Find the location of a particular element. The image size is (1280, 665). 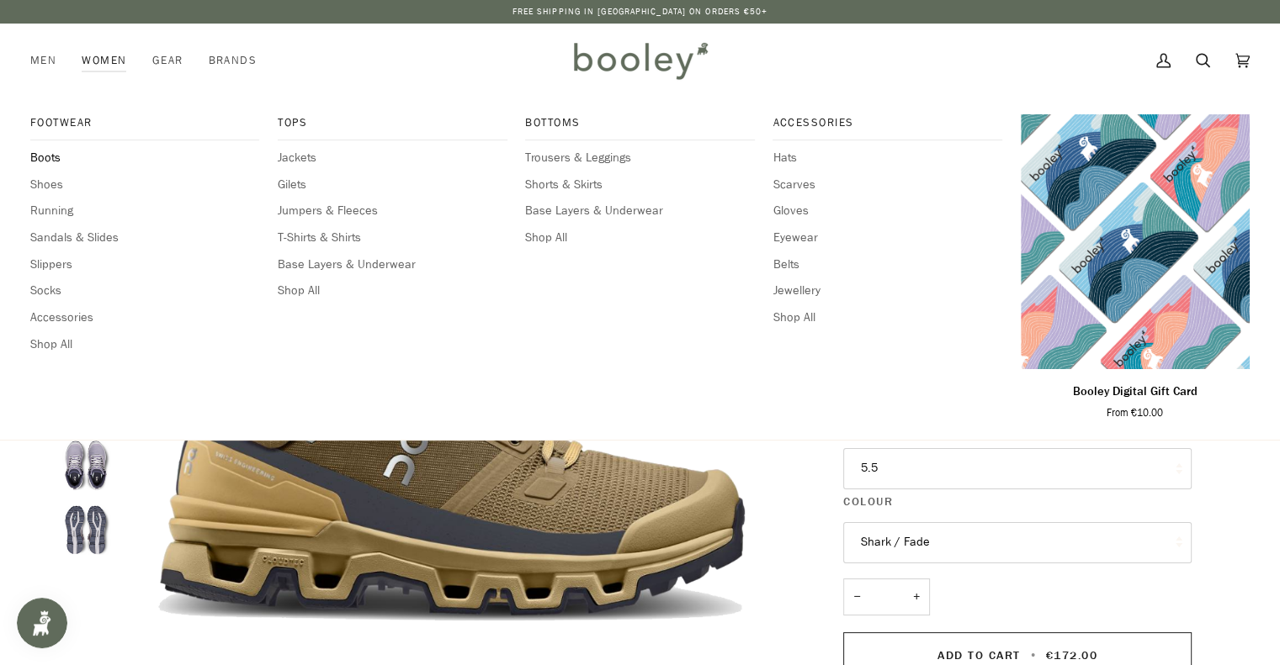

div: Men is located at coordinates (50, 61).